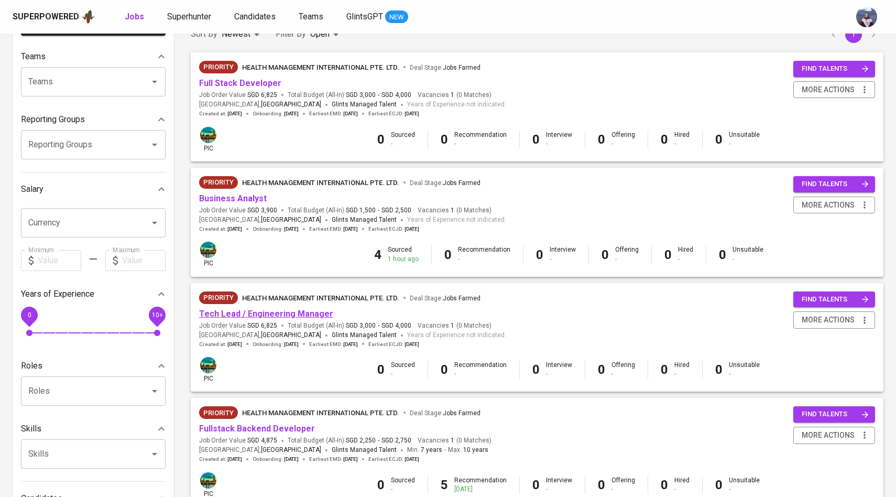 The image size is (896, 497). What do you see at coordinates (834, 90) in the screenshot?
I see `button: more actions` at bounding box center [834, 90].